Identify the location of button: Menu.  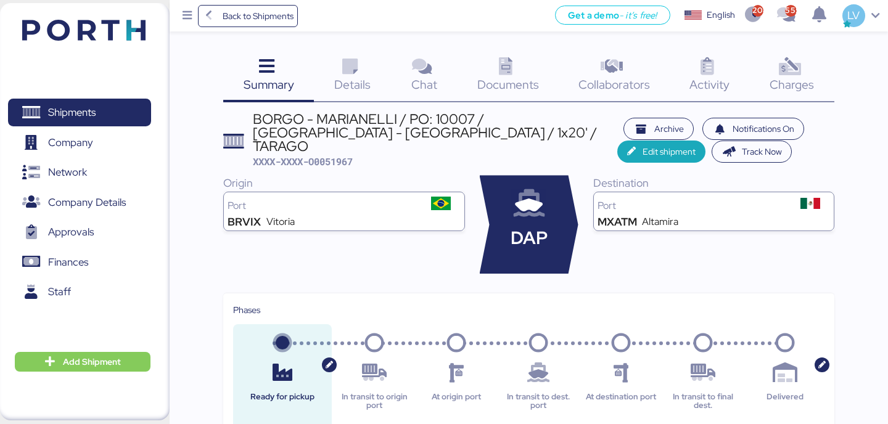
(187, 16).